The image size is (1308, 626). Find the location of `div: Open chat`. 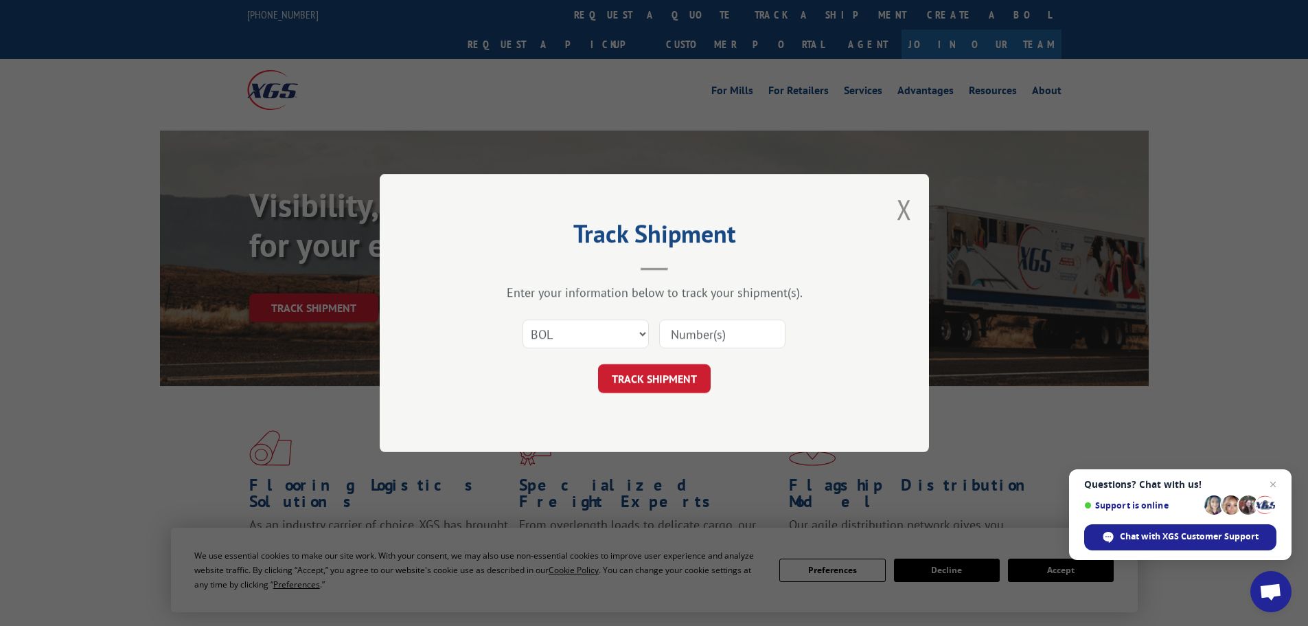

div: Open chat is located at coordinates (1271, 591).